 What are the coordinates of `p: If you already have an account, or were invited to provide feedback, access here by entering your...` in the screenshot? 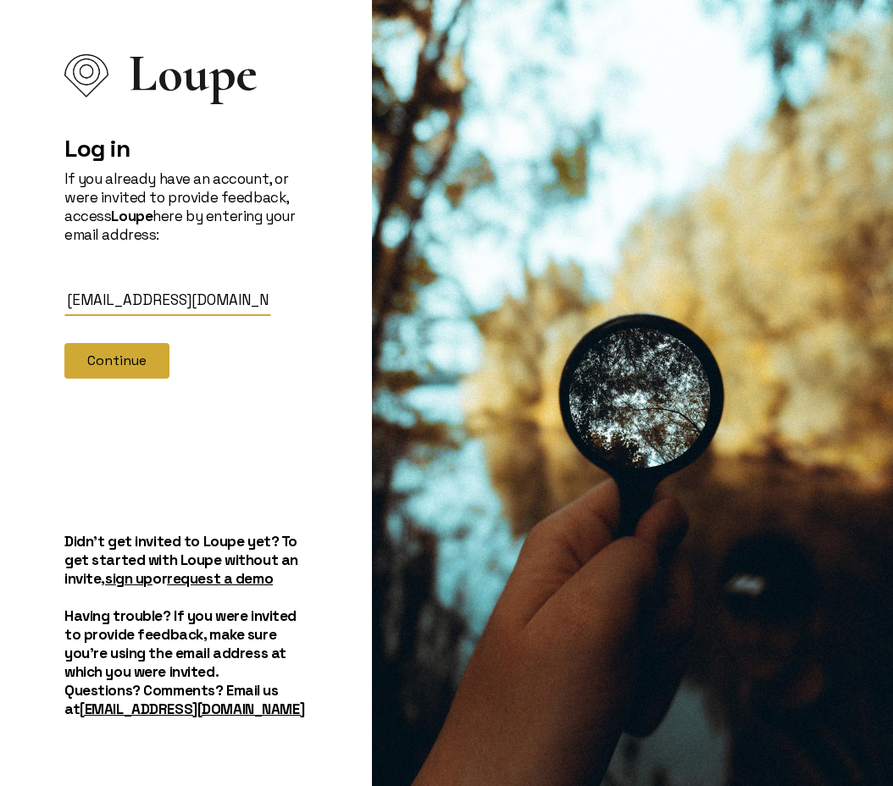 It's located at (186, 207).